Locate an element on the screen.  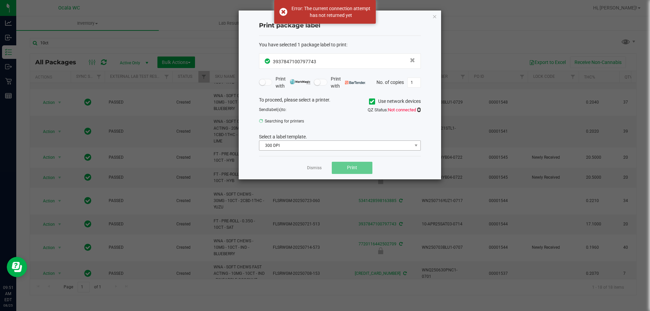
div: Error: The current connection attempt has not returned yet is located at coordinates (331, 12).